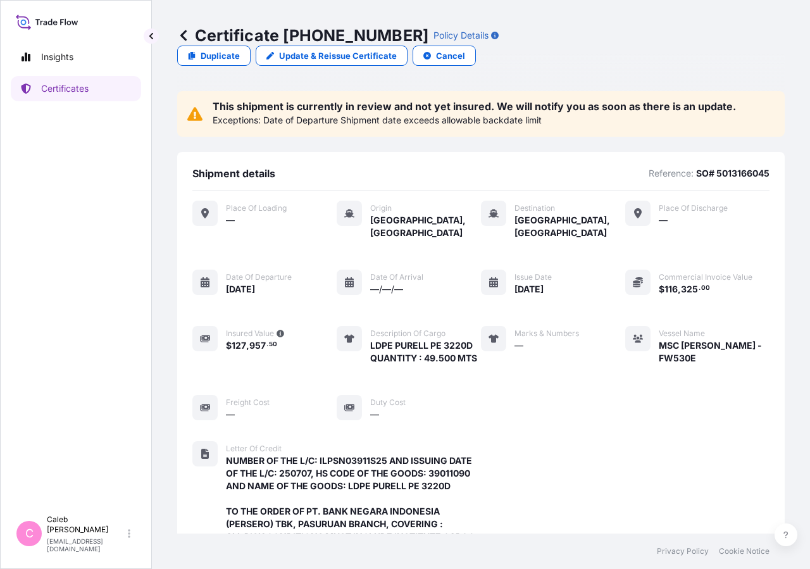 This screenshot has width=810, height=569. What do you see at coordinates (460, 35) in the screenshot?
I see `p: Policy Details` at bounding box center [460, 35].